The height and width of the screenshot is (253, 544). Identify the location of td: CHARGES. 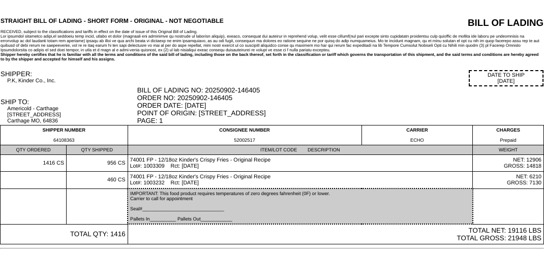
(508, 135).